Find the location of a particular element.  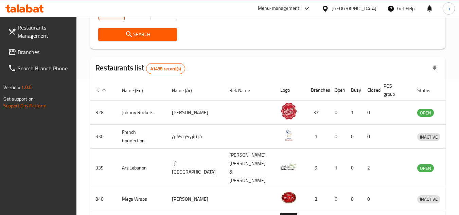

span: 1.0.0 is located at coordinates (26, 87).